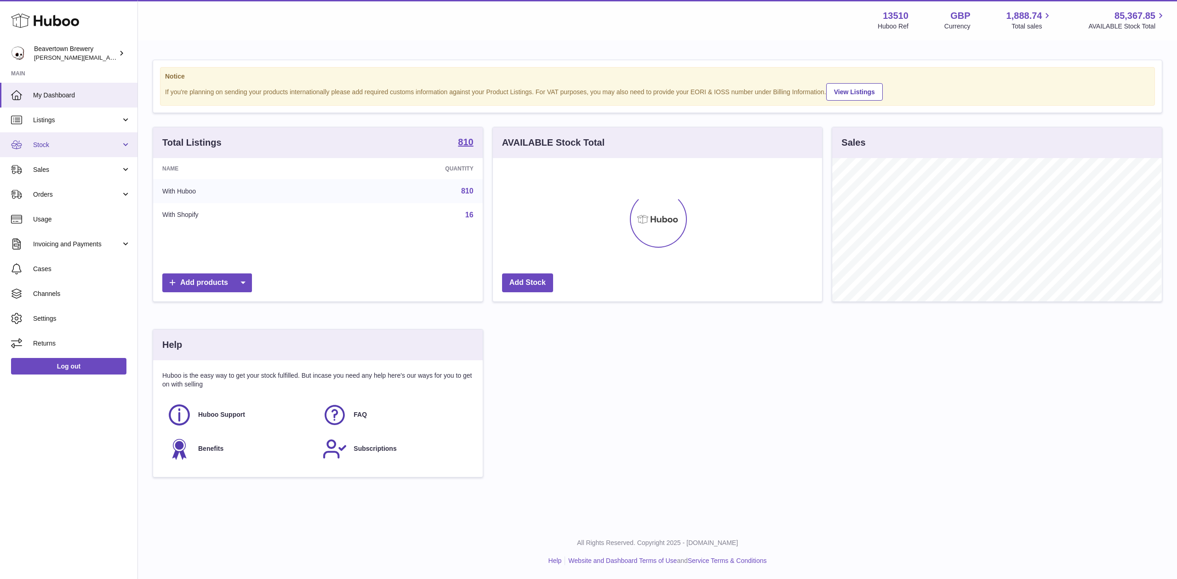 The image size is (1177, 579). What do you see at coordinates (854, 92) in the screenshot?
I see `a: View Listings` at bounding box center [854, 92].